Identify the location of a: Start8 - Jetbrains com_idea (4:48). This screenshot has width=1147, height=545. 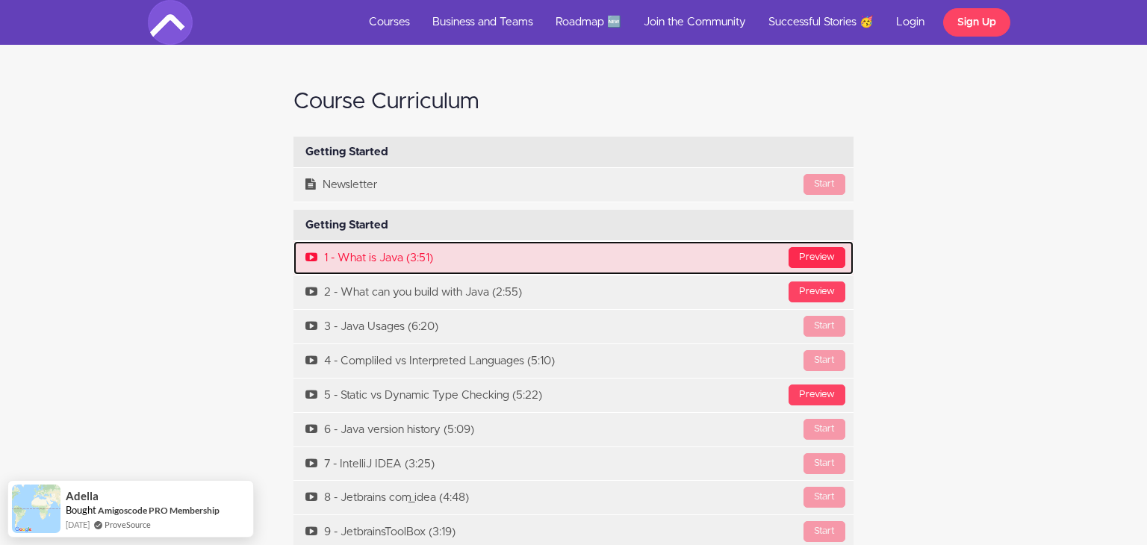
(574, 497).